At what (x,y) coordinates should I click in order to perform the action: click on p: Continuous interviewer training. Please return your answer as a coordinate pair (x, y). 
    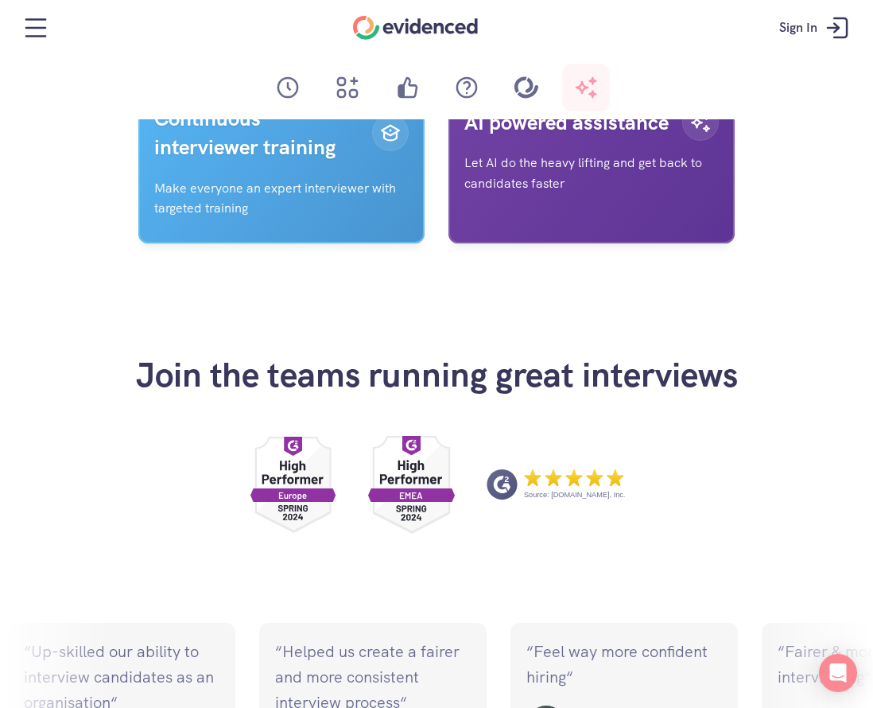
    Looking at the image, I should click on (259, 133).